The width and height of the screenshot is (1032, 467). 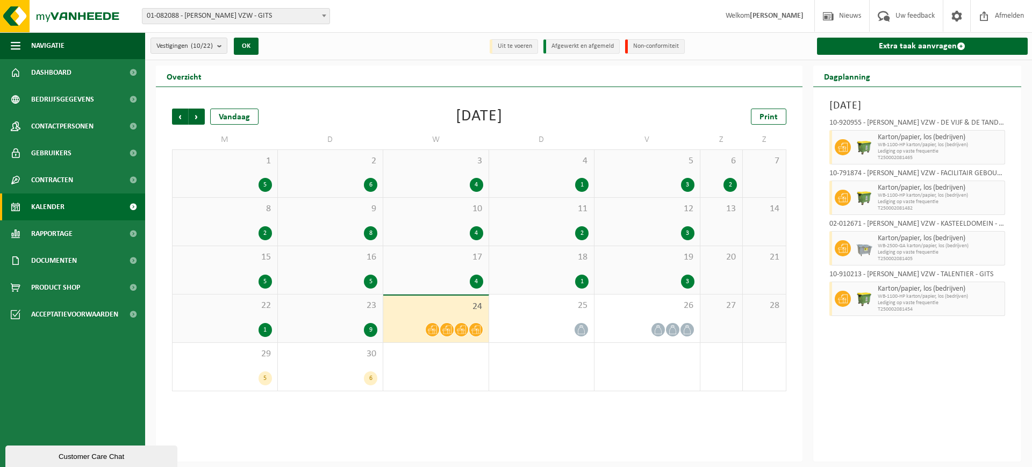 What do you see at coordinates (647, 140) in the screenshot?
I see `td: V` at bounding box center [647, 140].